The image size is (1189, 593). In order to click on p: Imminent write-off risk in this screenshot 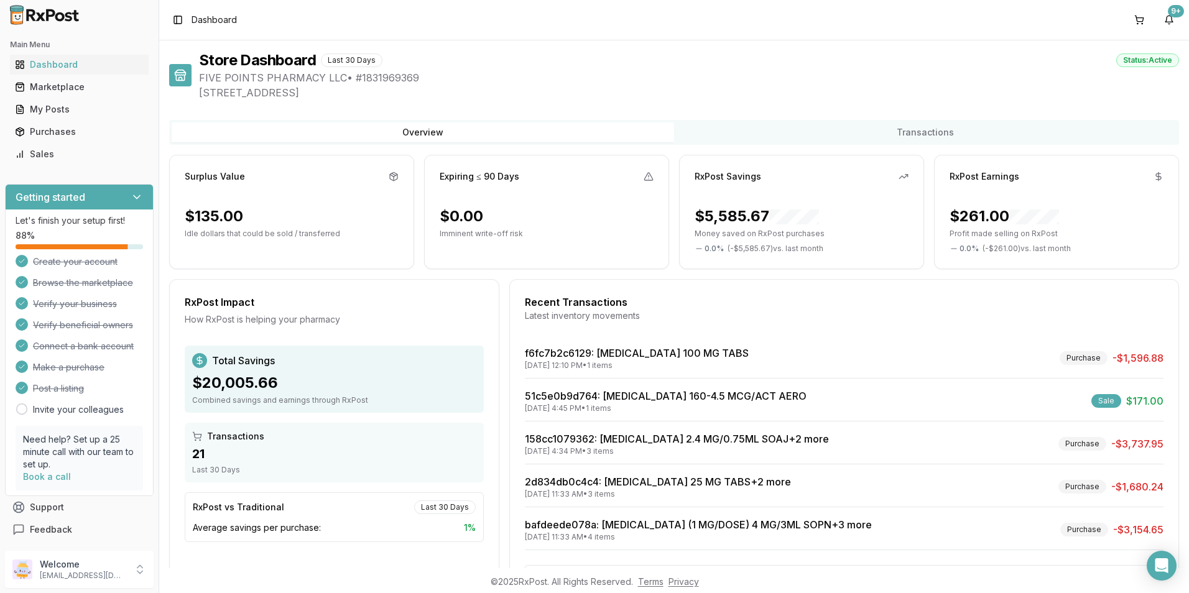, I will do `click(547, 234)`.